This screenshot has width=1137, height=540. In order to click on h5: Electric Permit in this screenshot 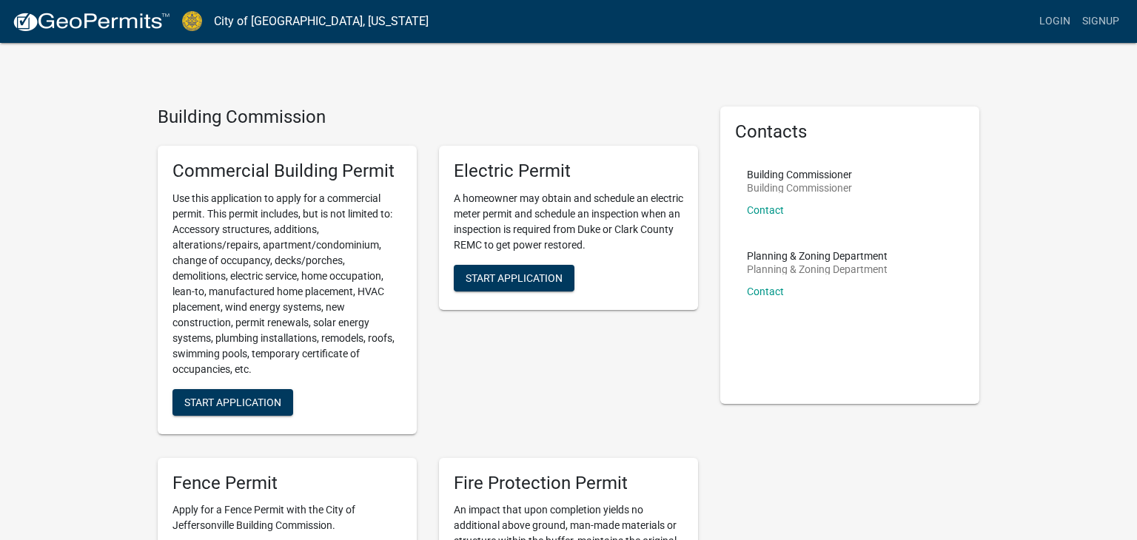, I will do `click(569, 171)`.